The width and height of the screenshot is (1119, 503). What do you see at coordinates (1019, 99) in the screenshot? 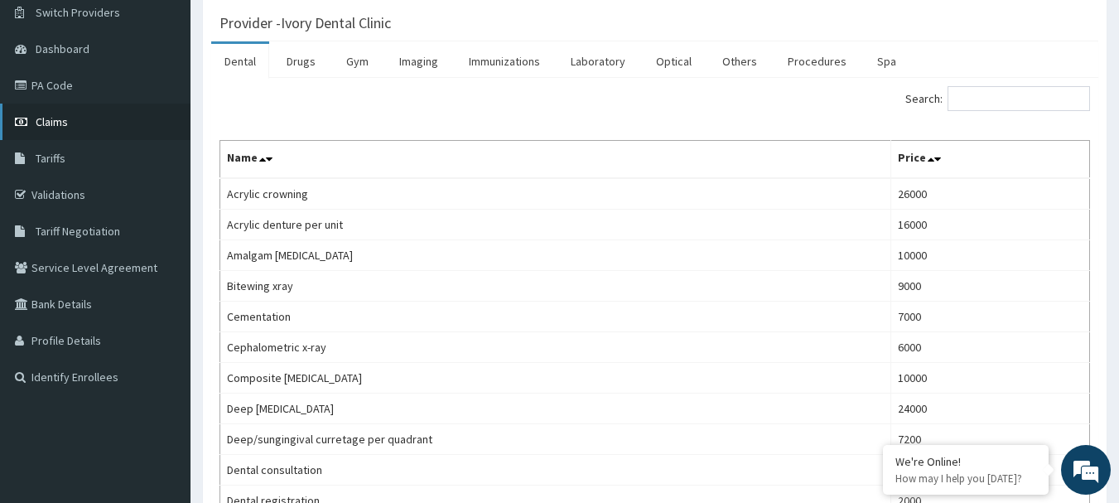
I see `input: Search:` at bounding box center [1019, 99].